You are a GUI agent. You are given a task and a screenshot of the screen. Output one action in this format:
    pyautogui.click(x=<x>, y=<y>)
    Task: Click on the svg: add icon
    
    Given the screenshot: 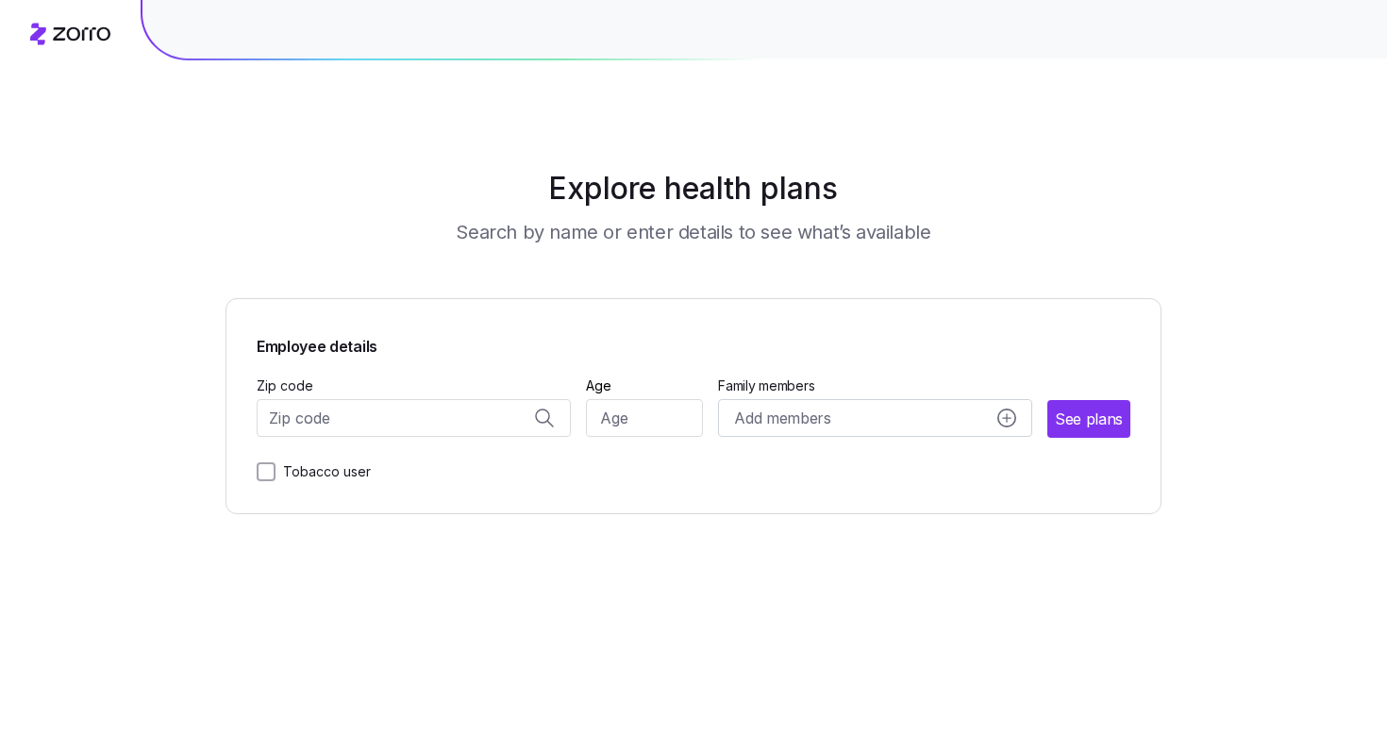 What is the action you would take?
    pyautogui.click(x=1007, y=418)
    